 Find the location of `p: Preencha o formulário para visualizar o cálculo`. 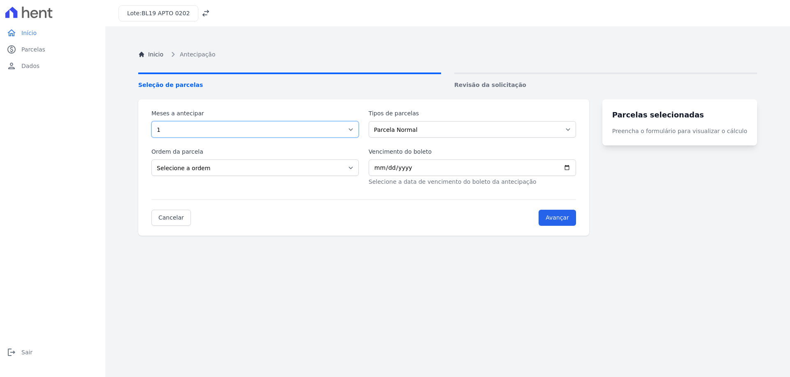

p: Preencha o formulário para visualizar o cálculo is located at coordinates (680, 131).